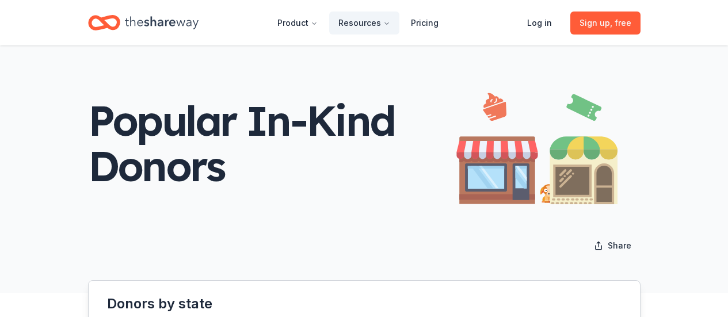  I want to click on div: Donors by state, so click(364, 304).